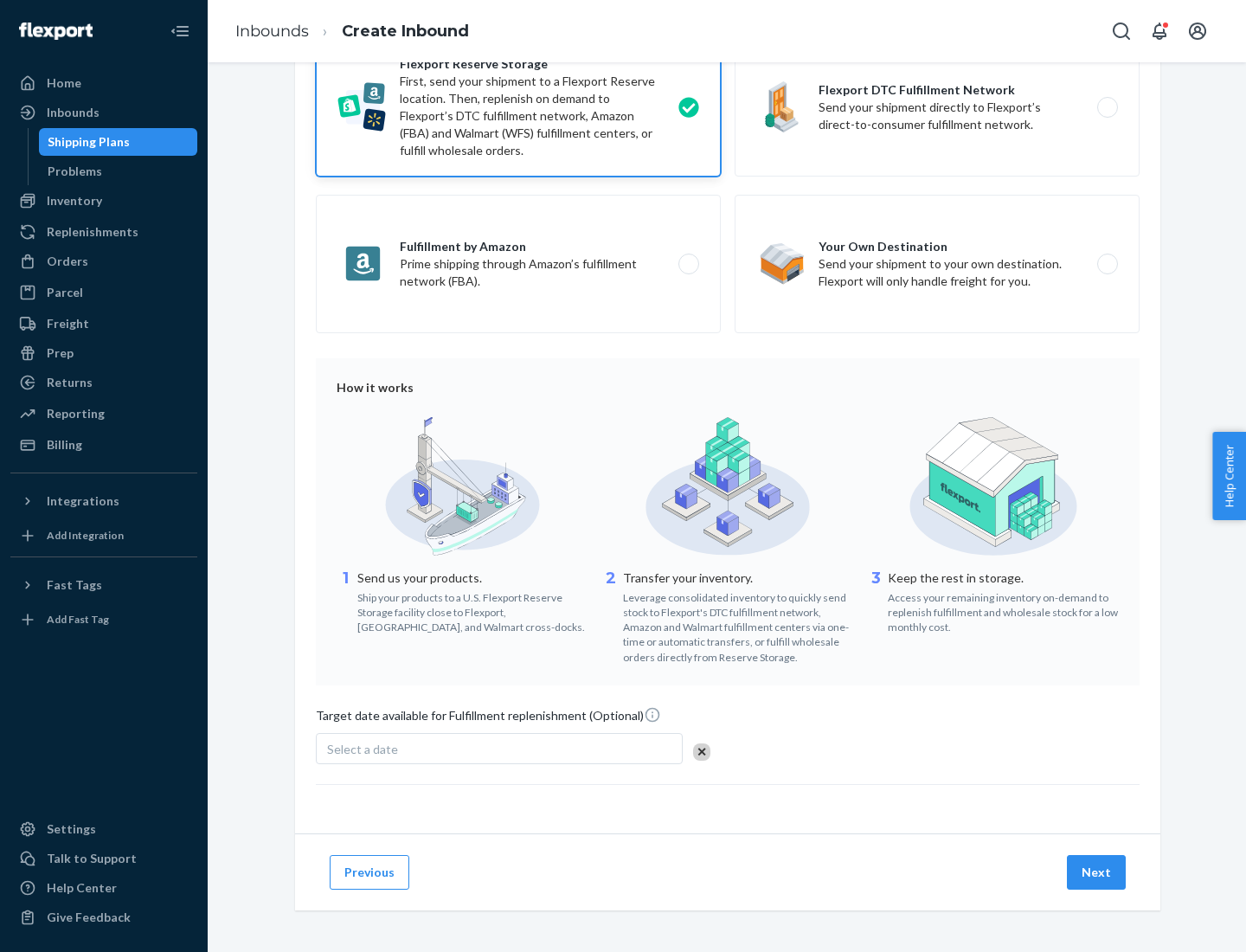 The image size is (1246, 952). What do you see at coordinates (69, 382) in the screenshot?
I see `div: Returns` at bounding box center [69, 382].